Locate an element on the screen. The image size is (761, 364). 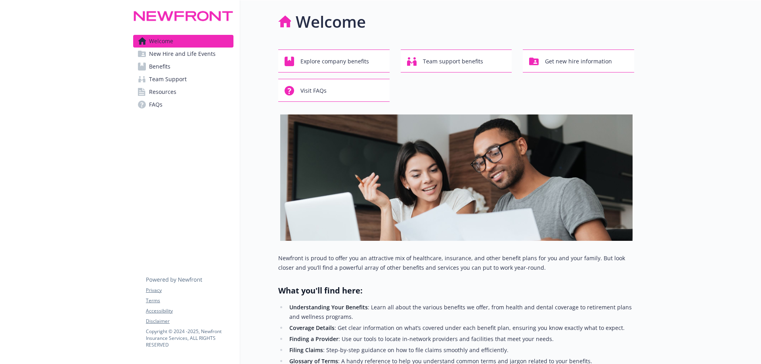
li: : Step-by-step guidance on how to file claims smoothly and efficiently. is located at coordinates (461, 350).